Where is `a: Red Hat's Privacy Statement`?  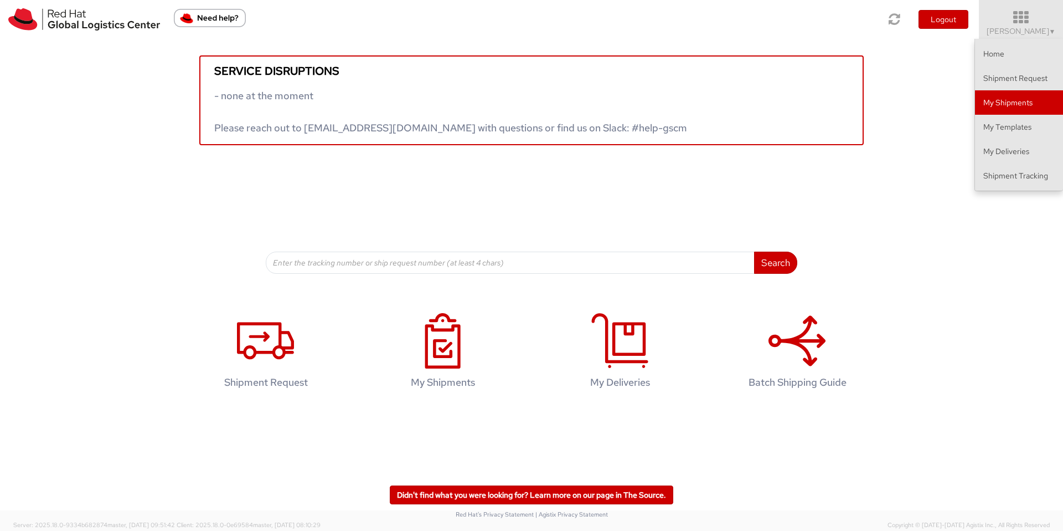
a: Red Hat's Privacy Statement is located at coordinates (495, 514).